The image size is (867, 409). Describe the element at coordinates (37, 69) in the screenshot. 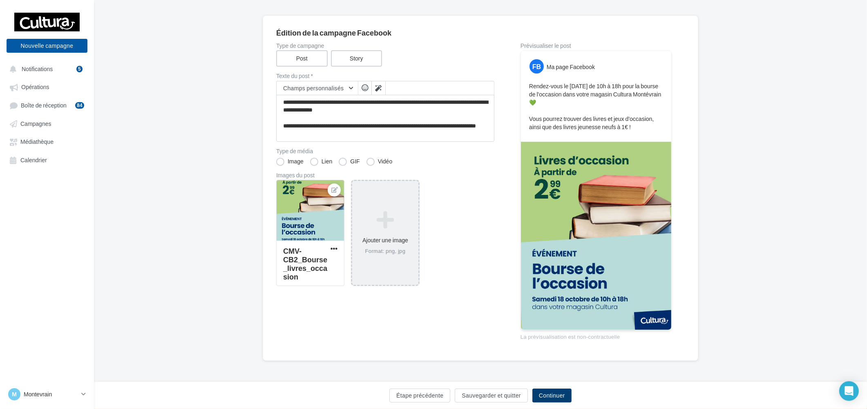

I see `span: Notifications` at that location.